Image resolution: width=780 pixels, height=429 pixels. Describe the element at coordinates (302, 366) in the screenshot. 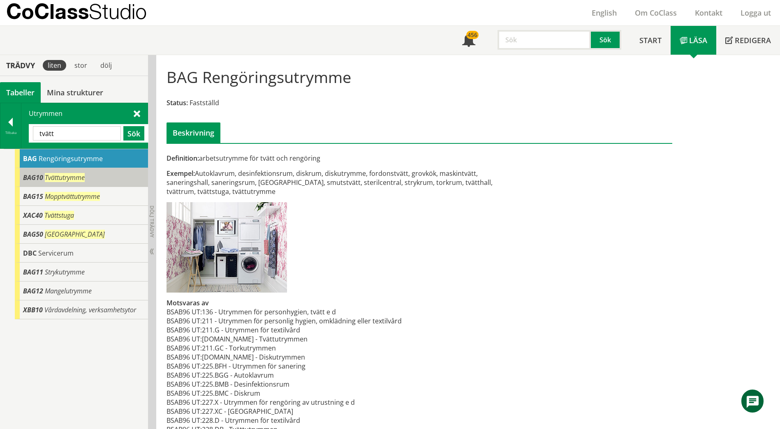

I see `td: 225.BFH - Utrymmen för sanering` at that location.